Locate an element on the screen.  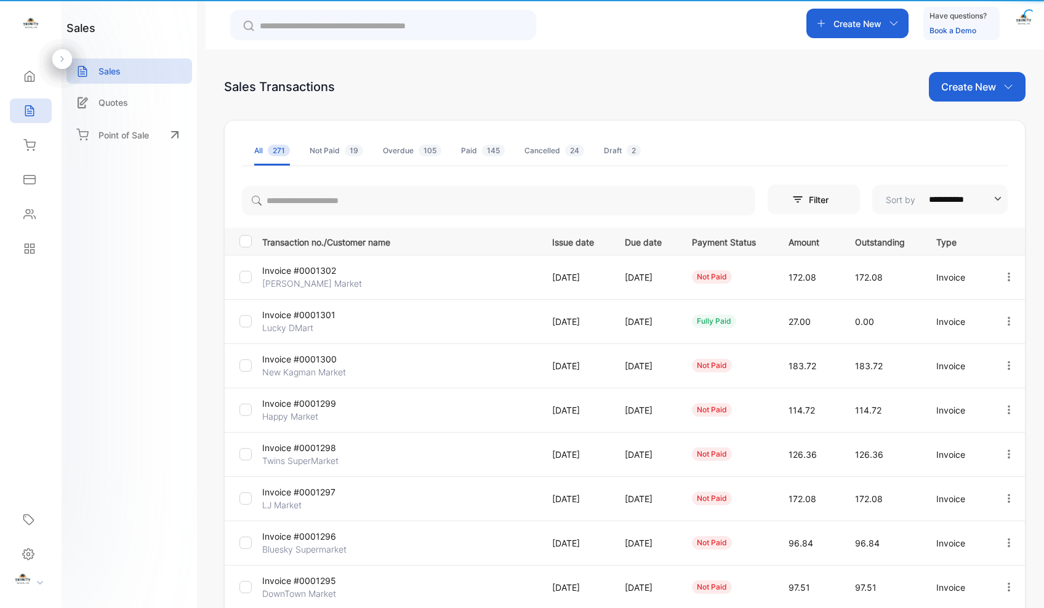
p: Due date is located at coordinates (646, 241).